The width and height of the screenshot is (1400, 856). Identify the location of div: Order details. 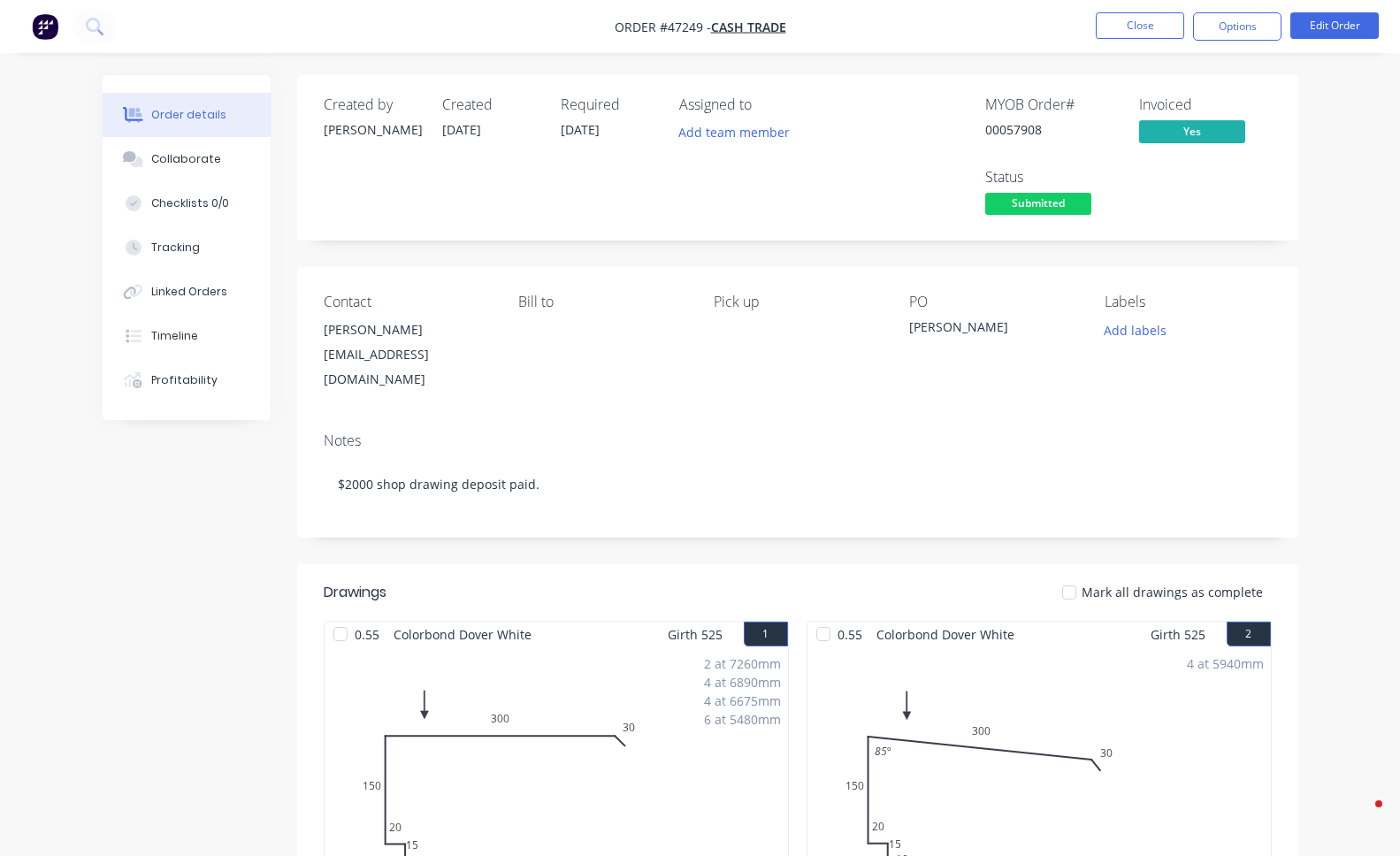
(188, 115).